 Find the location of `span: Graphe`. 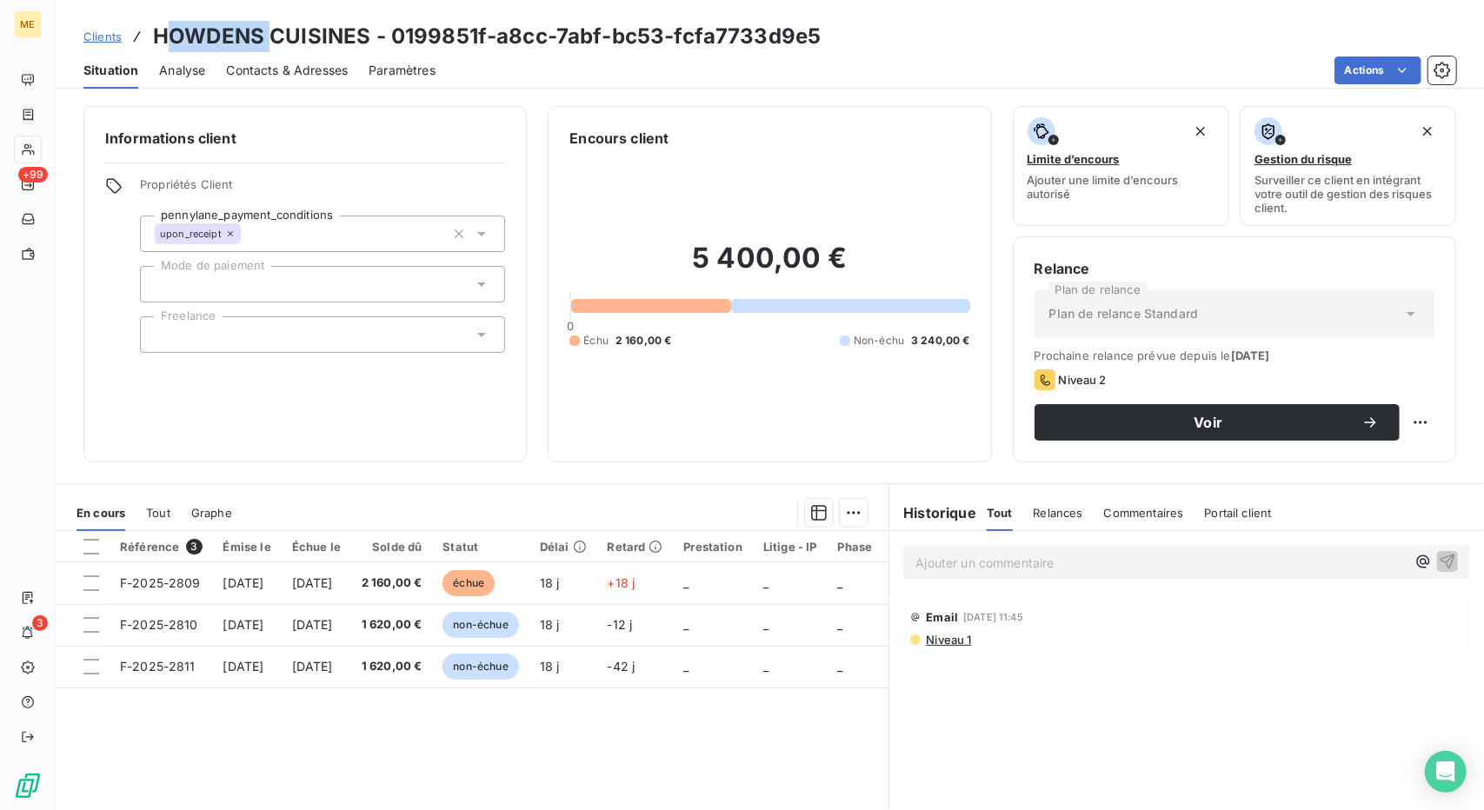

span: Graphe is located at coordinates (211, 513).